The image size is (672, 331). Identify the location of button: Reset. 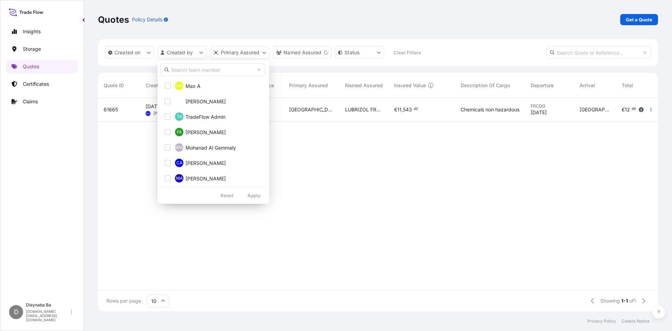
(227, 195).